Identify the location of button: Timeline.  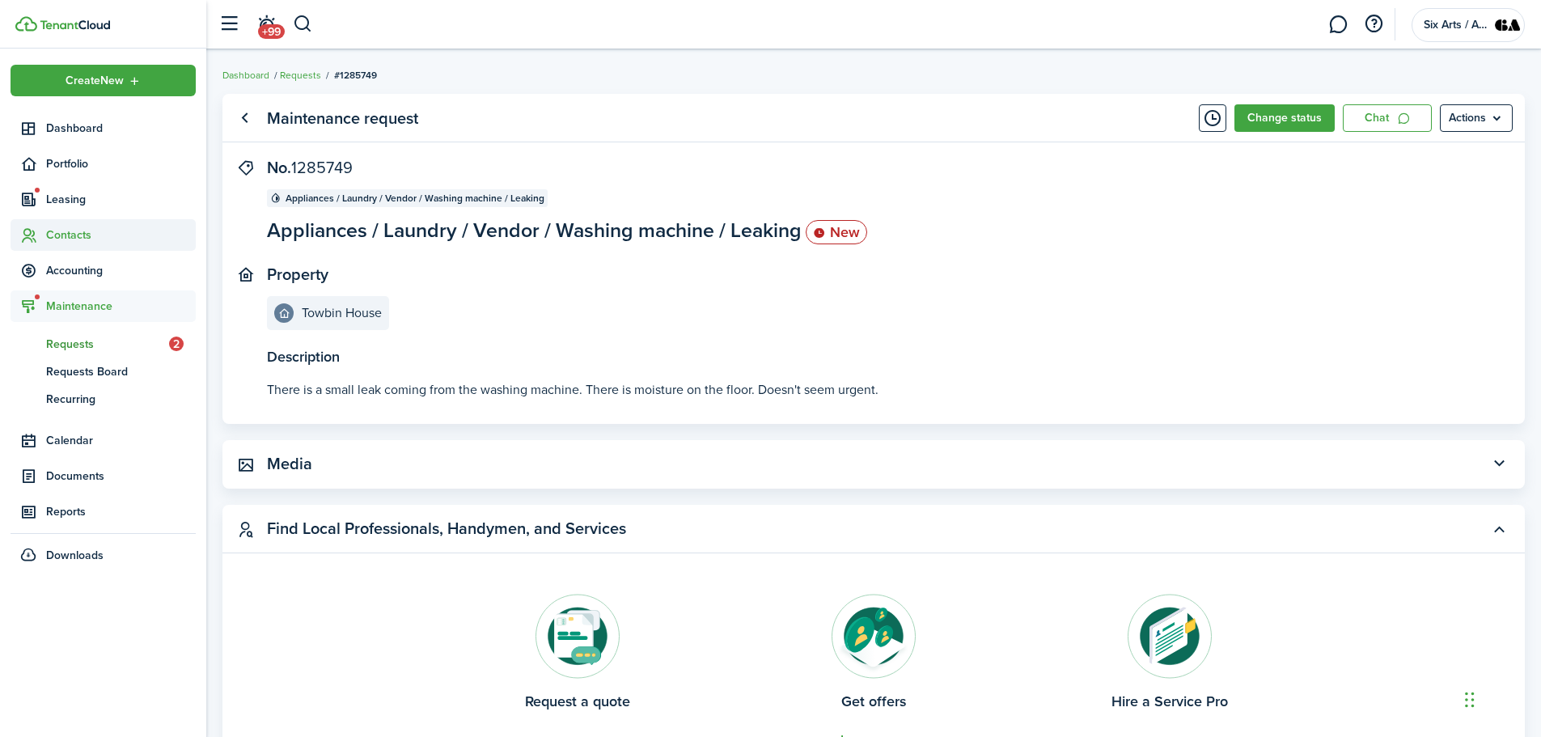
(1213, 118).